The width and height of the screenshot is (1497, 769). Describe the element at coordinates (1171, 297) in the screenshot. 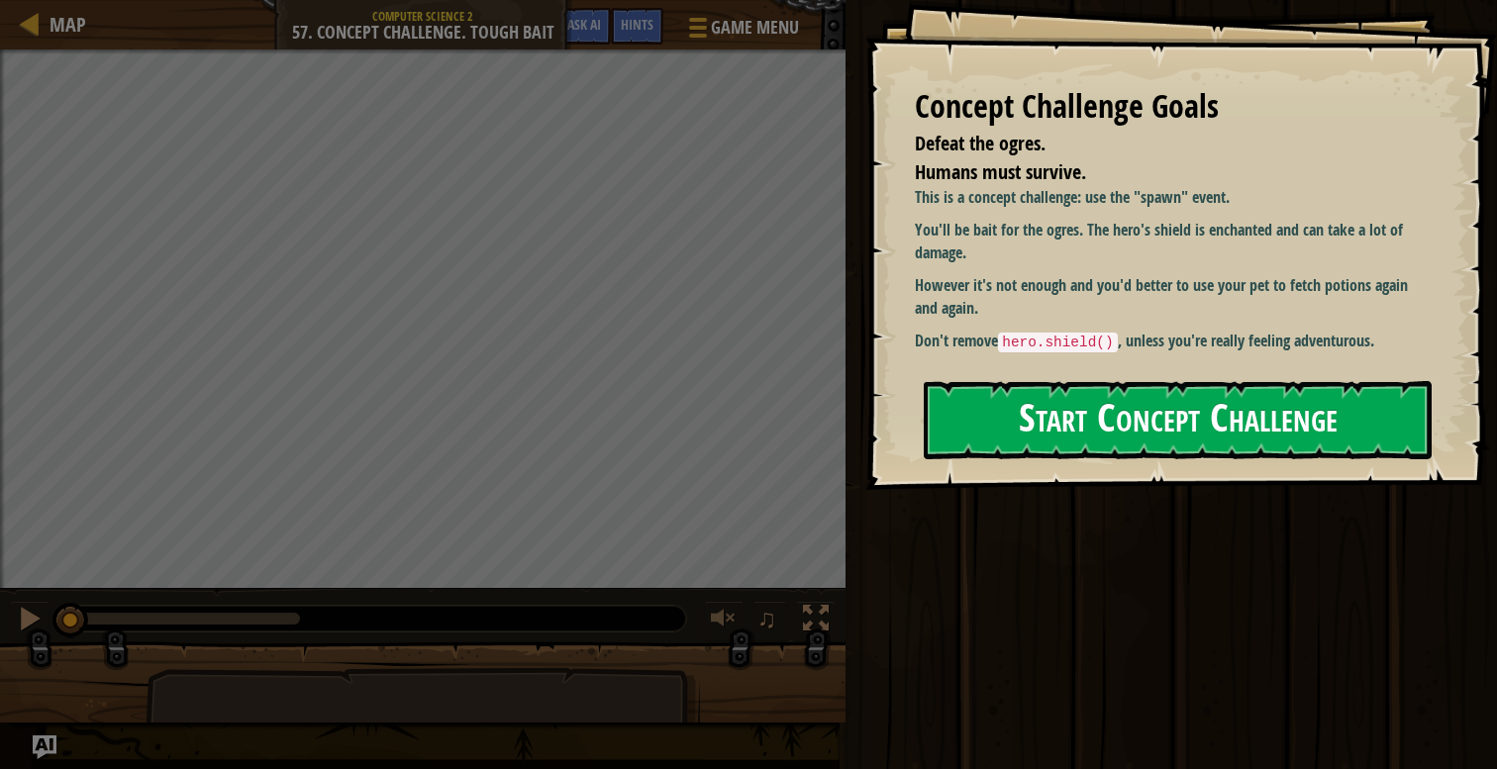

I see `p: However it's not enough and you'd better to use your pet to fetch potions again and again.` at that location.